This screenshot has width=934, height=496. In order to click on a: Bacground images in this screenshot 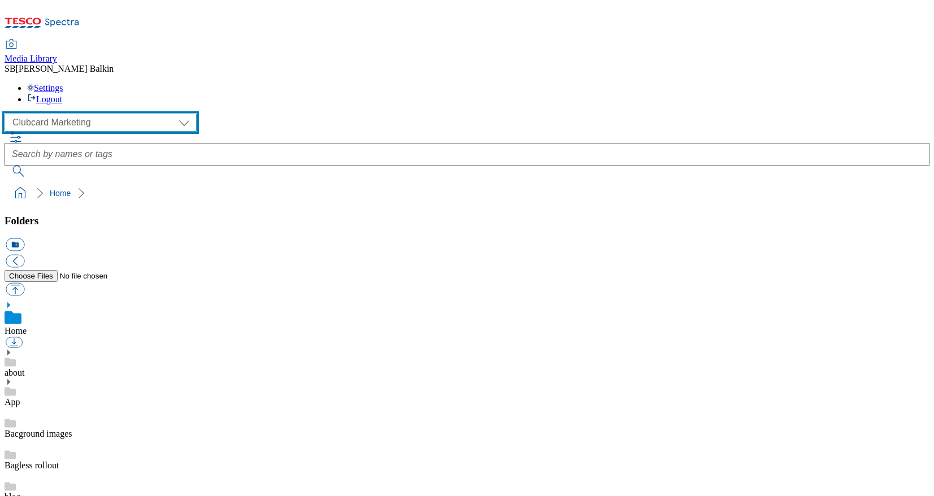, I will do `click(38, 433)`.